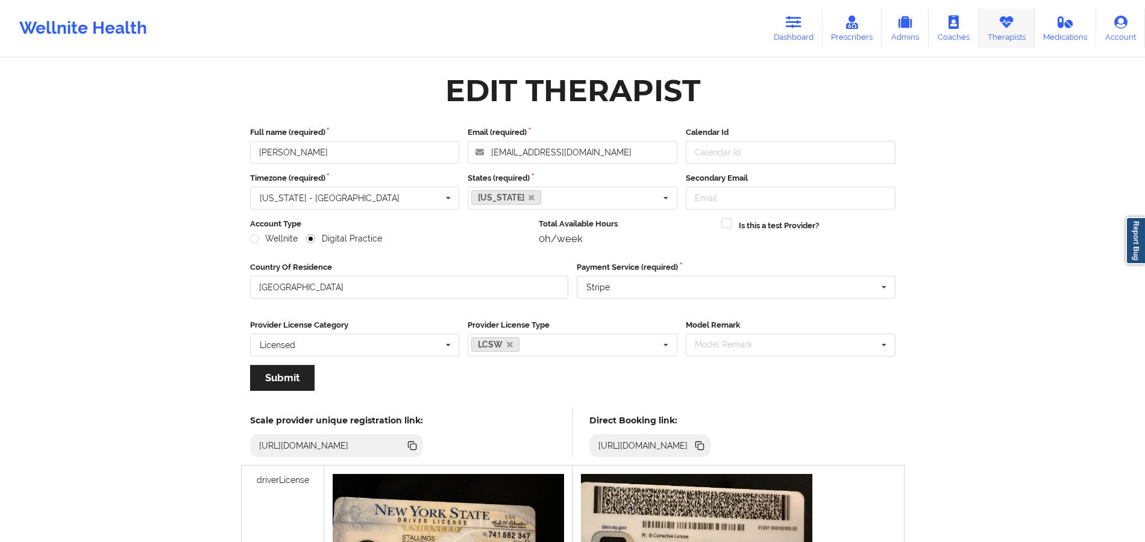 The image size is (1145, 542). I want to click on a: Account, so click(1120, 28).